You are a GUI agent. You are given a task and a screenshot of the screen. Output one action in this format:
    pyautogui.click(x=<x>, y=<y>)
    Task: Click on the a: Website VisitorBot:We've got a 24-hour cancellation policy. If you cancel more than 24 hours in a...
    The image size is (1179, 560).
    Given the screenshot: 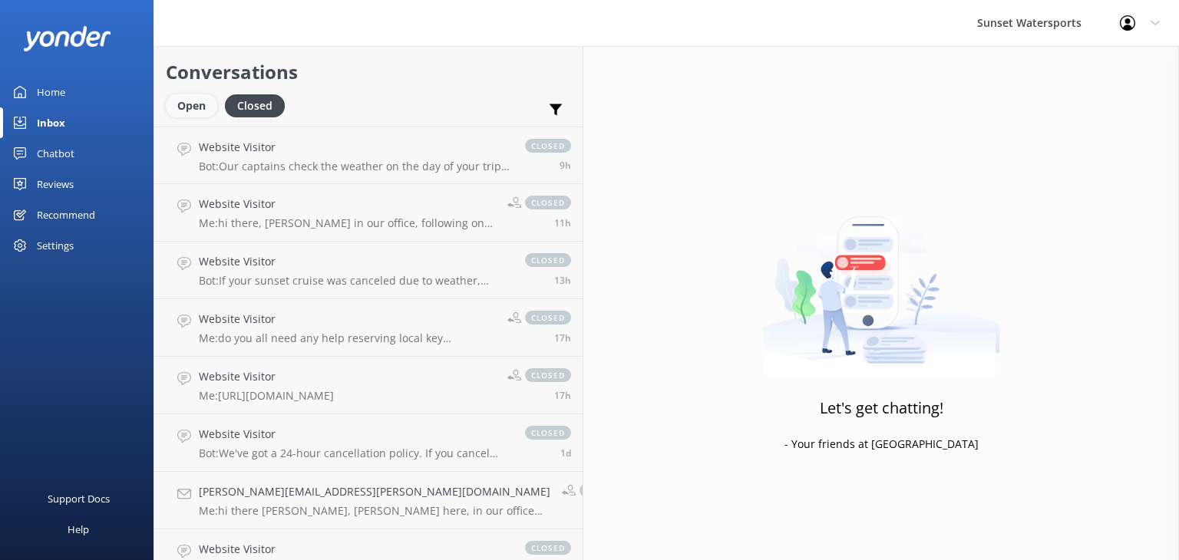 What is the action you would take?
    pyautogui.click(x=368, y=443)
    